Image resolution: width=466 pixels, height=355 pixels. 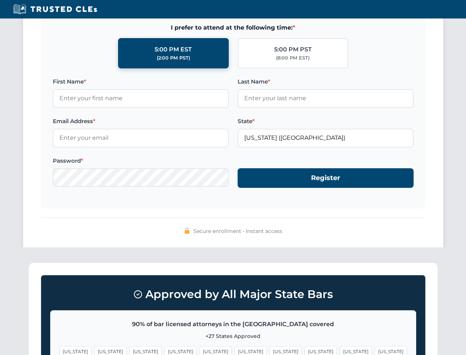 What do you see at coordinates (233, 336) in the screenshot?
I see `p: +27 States Approved` at bounding box center [233, 336].